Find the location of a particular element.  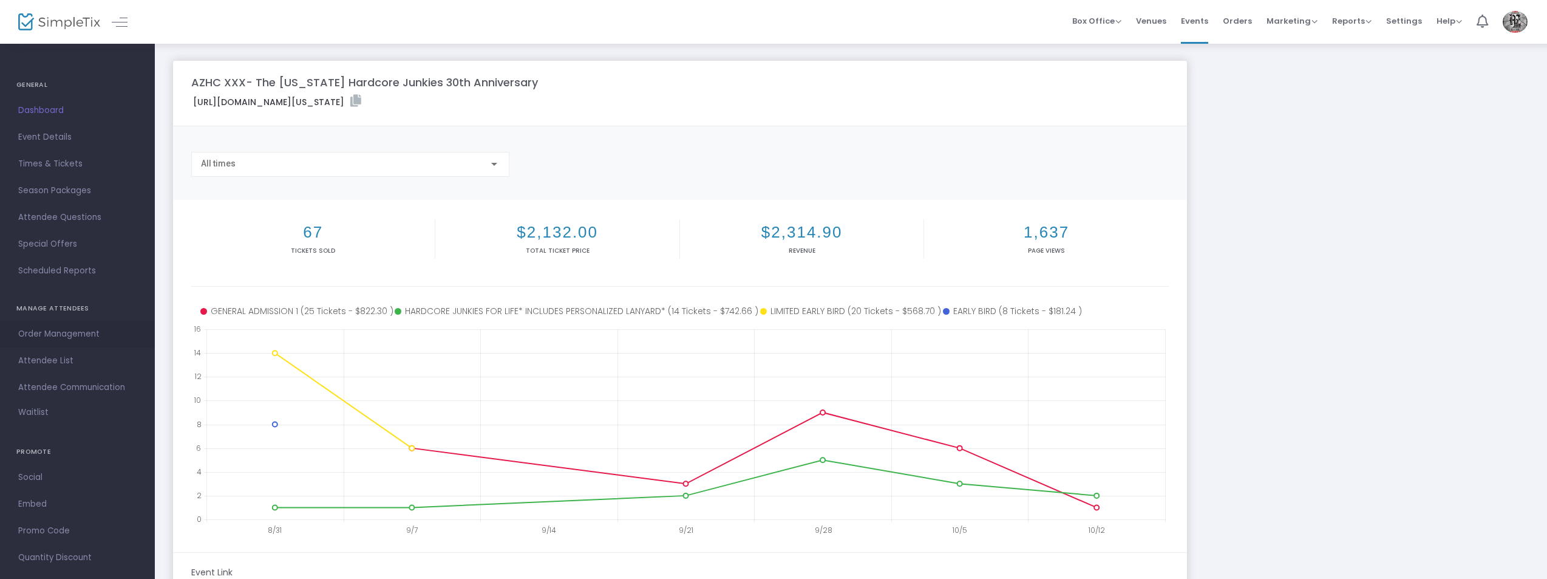

h2: 67 is located at coordinates (313, 232).